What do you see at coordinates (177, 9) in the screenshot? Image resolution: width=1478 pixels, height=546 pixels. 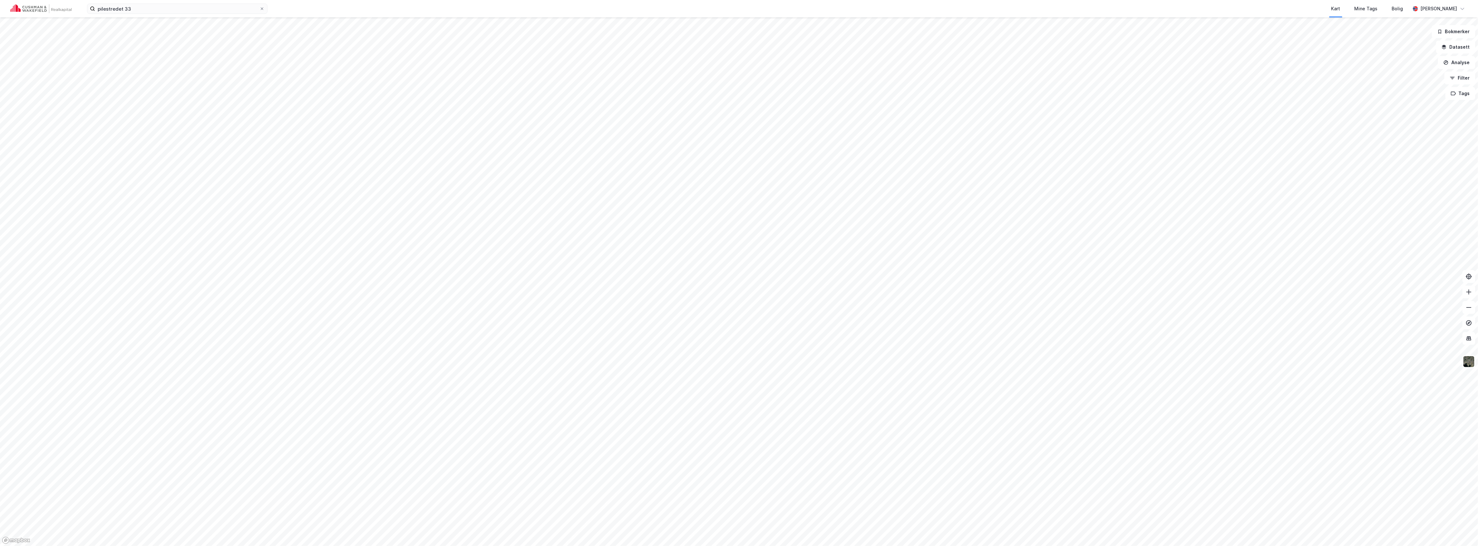 I see `input: Søk på adresse, matrikkel, gårdeiere, leietakere eller personer` at bounding box center [177, 9].